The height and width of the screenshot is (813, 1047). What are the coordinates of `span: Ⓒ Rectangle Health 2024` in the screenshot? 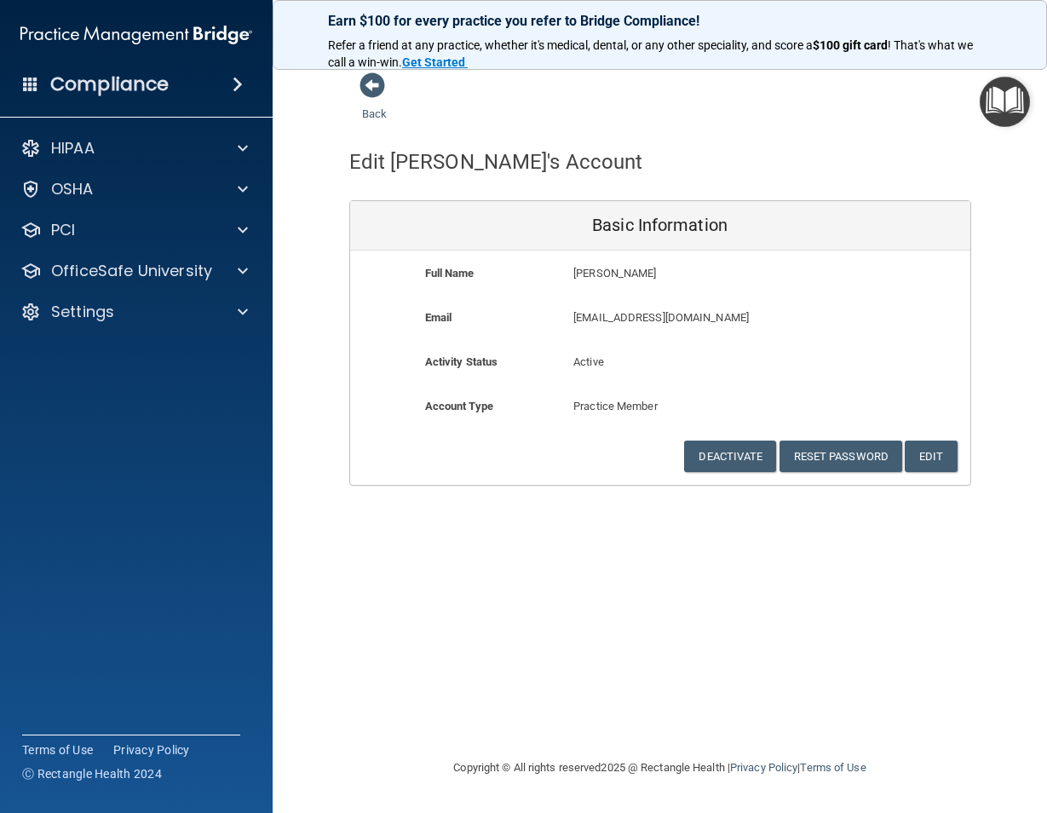 It's located at (92, 774).